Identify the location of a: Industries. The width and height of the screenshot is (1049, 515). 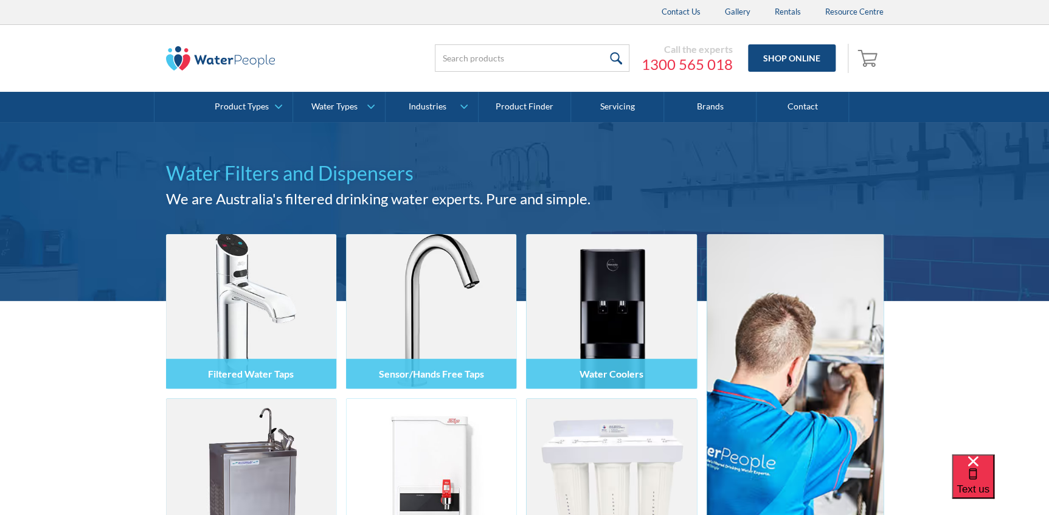
(431, 107).